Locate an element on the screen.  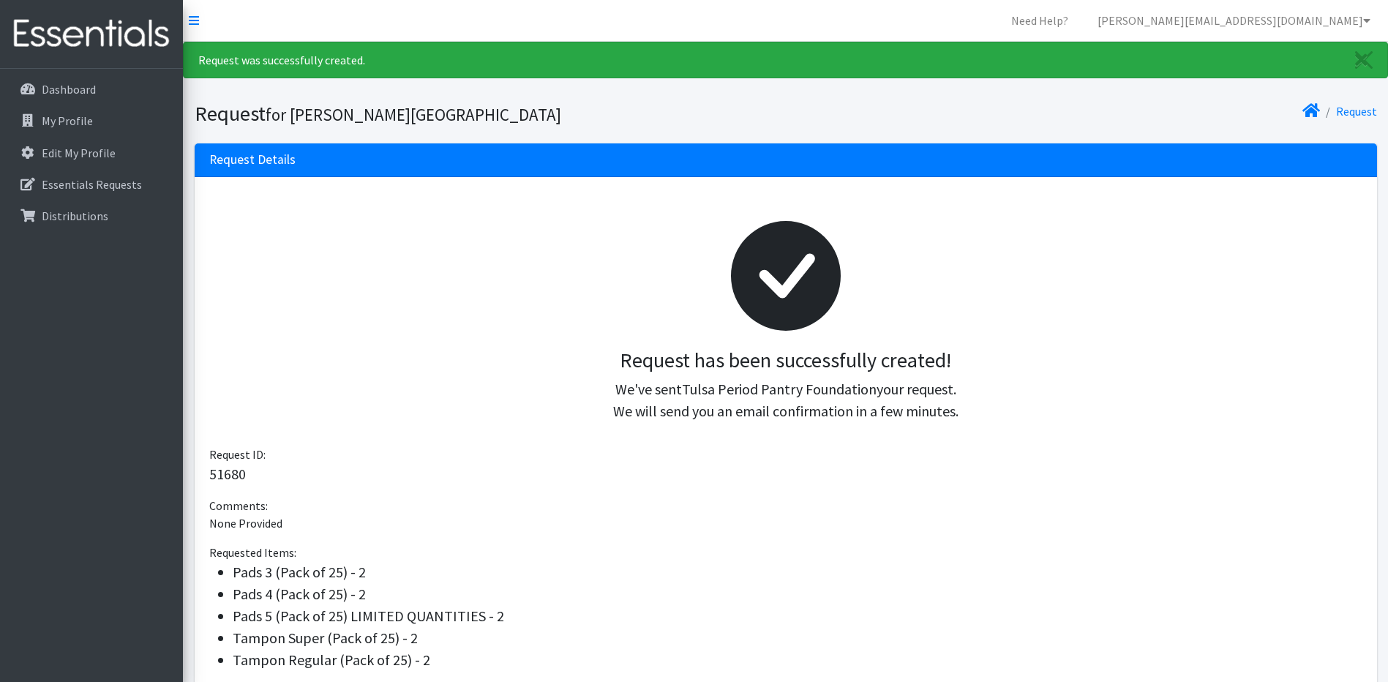
span: Tulsa Period Pantry Foundation is located at coordinates (779, 389).